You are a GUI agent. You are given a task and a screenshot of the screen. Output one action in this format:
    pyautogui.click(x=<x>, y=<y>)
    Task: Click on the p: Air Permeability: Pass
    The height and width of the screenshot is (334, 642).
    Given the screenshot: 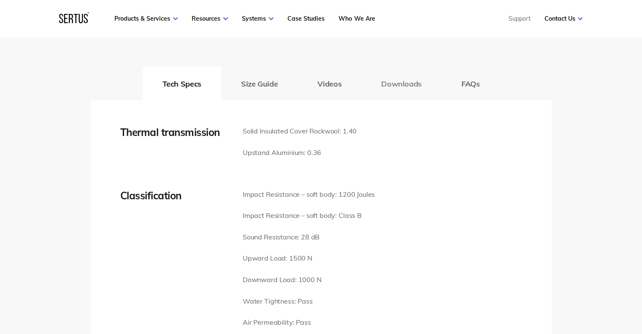 What is the action you would take?
    pyautogui.click(x=309, y=322)
    